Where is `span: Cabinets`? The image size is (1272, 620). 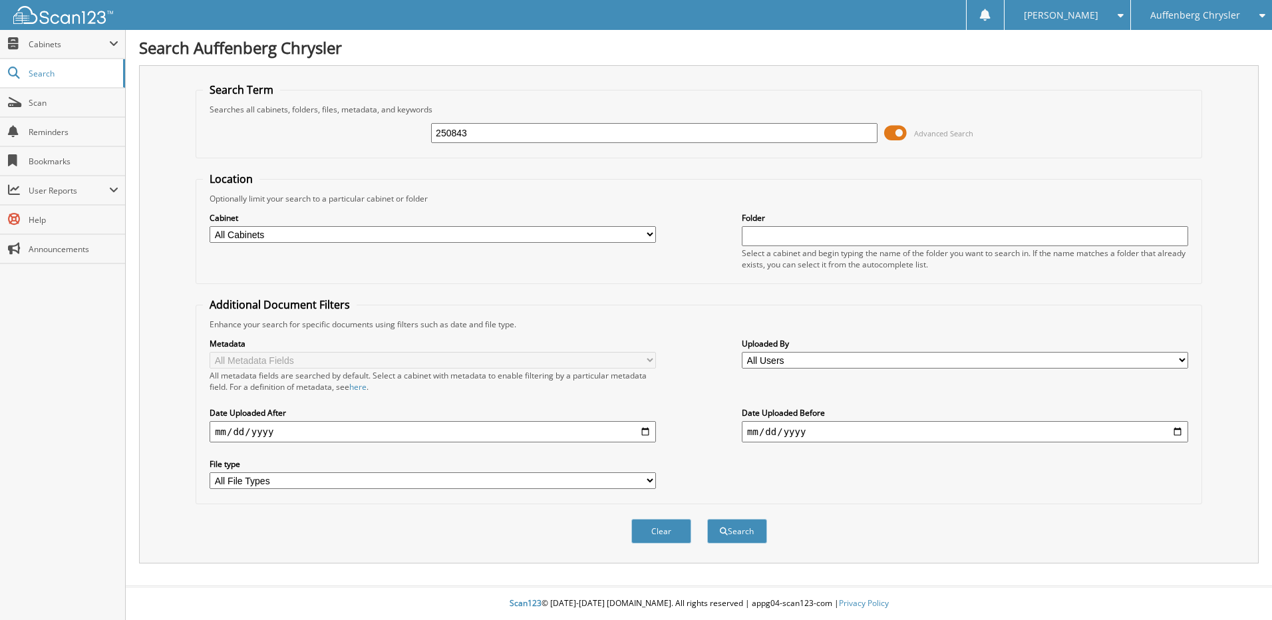 span: Cabinets is located at coordinates (69, 44).